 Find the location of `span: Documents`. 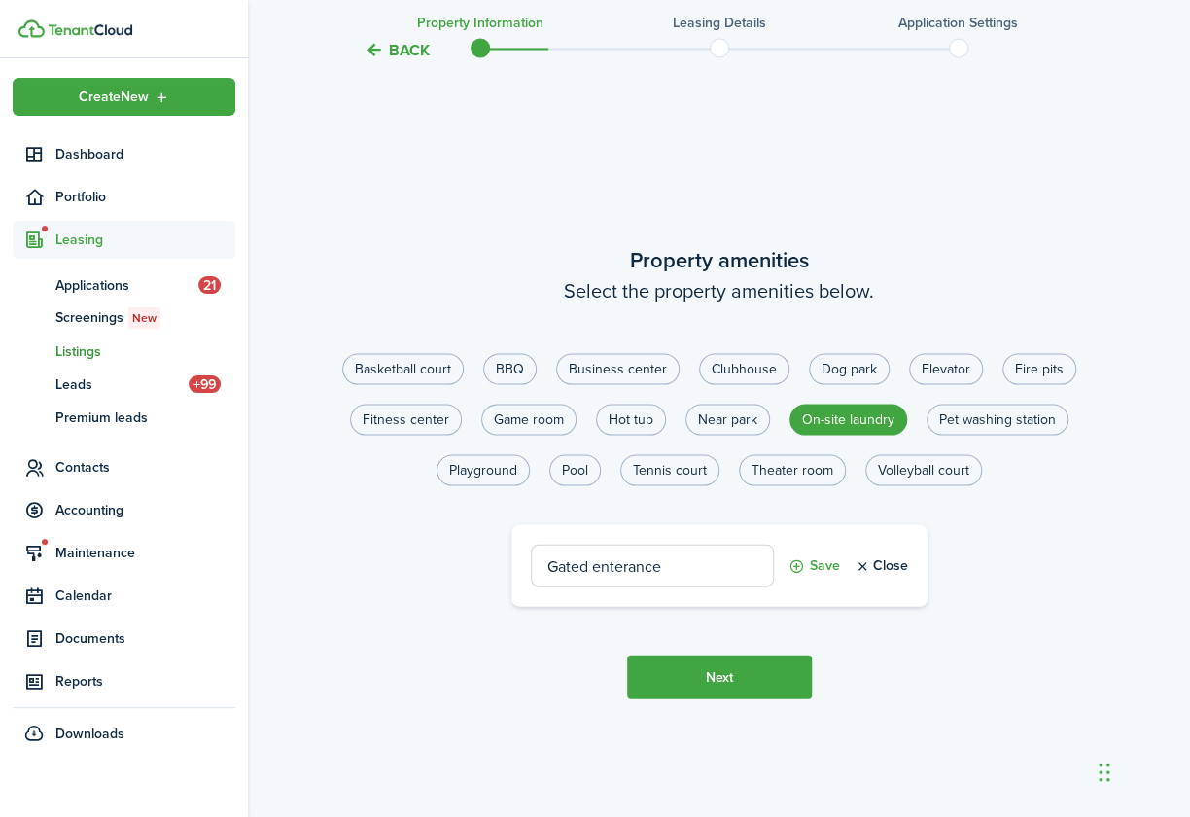

span: Documents is located at coordinates (145, 638).